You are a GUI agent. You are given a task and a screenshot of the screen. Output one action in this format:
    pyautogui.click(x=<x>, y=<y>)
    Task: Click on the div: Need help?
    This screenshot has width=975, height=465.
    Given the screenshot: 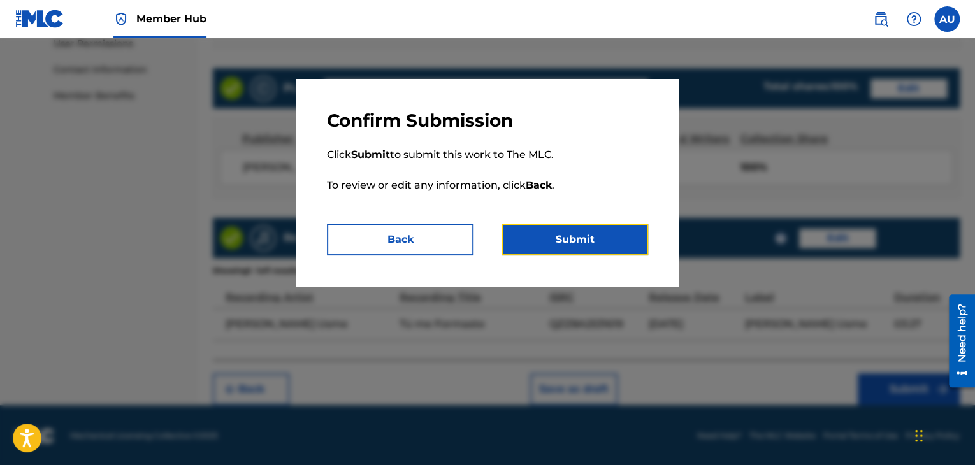 What is the action you would take?
    pyautogui.click(x=22, y=43)
    